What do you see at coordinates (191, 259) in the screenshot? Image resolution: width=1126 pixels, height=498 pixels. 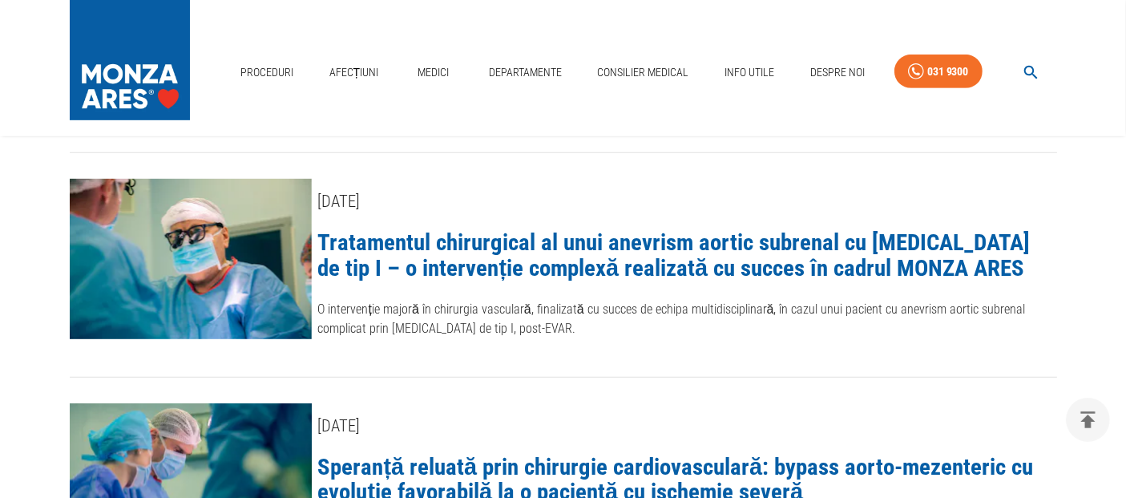 I see `img: Tratamentul chirurgical al unui anevrism aortic subrenal cu endoleak de tip I – o intervenție com...` at bounding box center [191, 259].